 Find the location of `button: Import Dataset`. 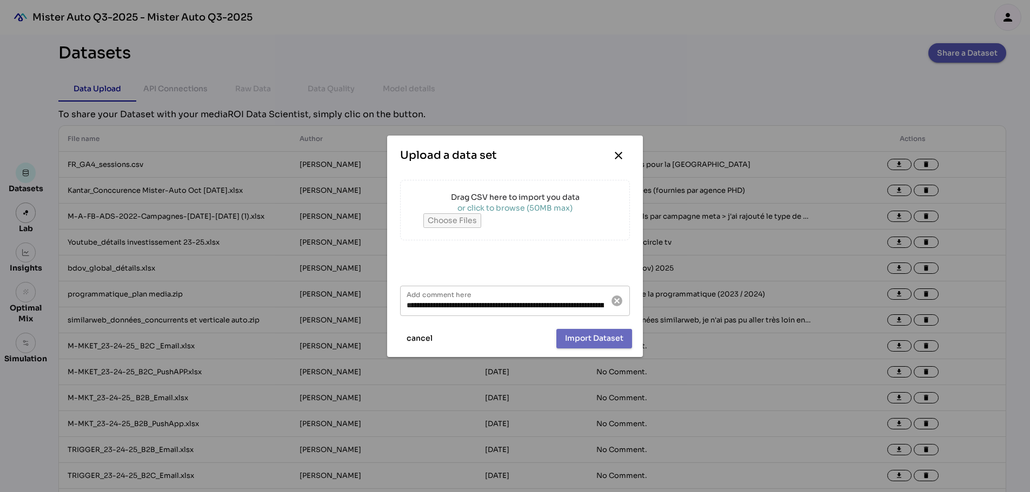

button: Import Dataset is located at coordinates (594, 339).